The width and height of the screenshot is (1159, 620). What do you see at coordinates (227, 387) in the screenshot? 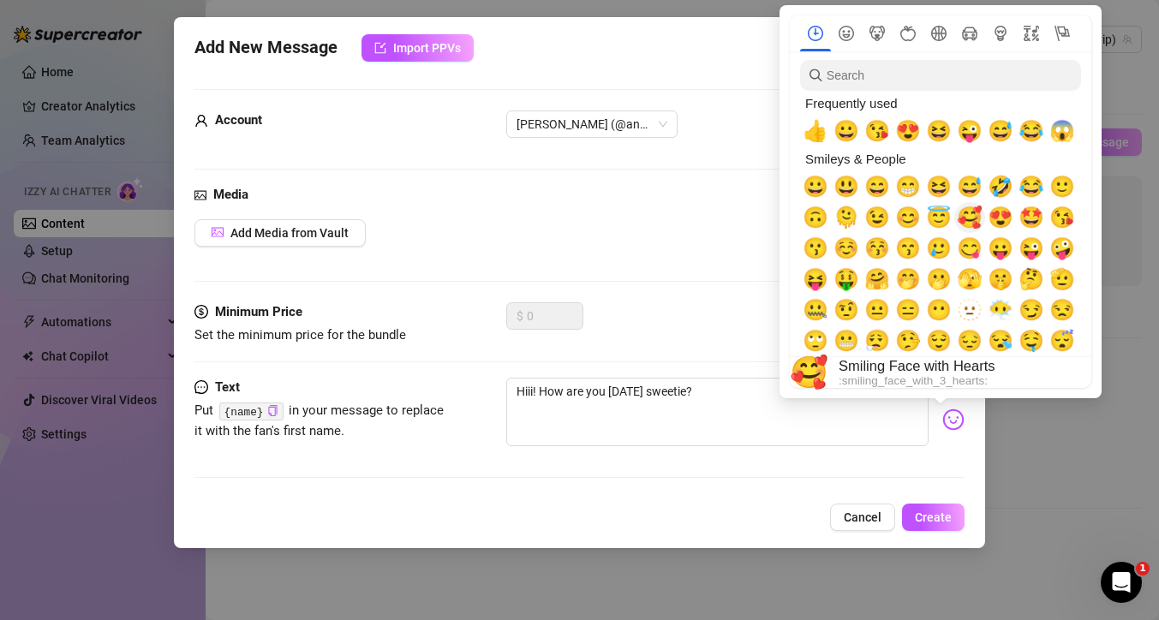
I see `strong: Text` at bounding box center [227, 387].